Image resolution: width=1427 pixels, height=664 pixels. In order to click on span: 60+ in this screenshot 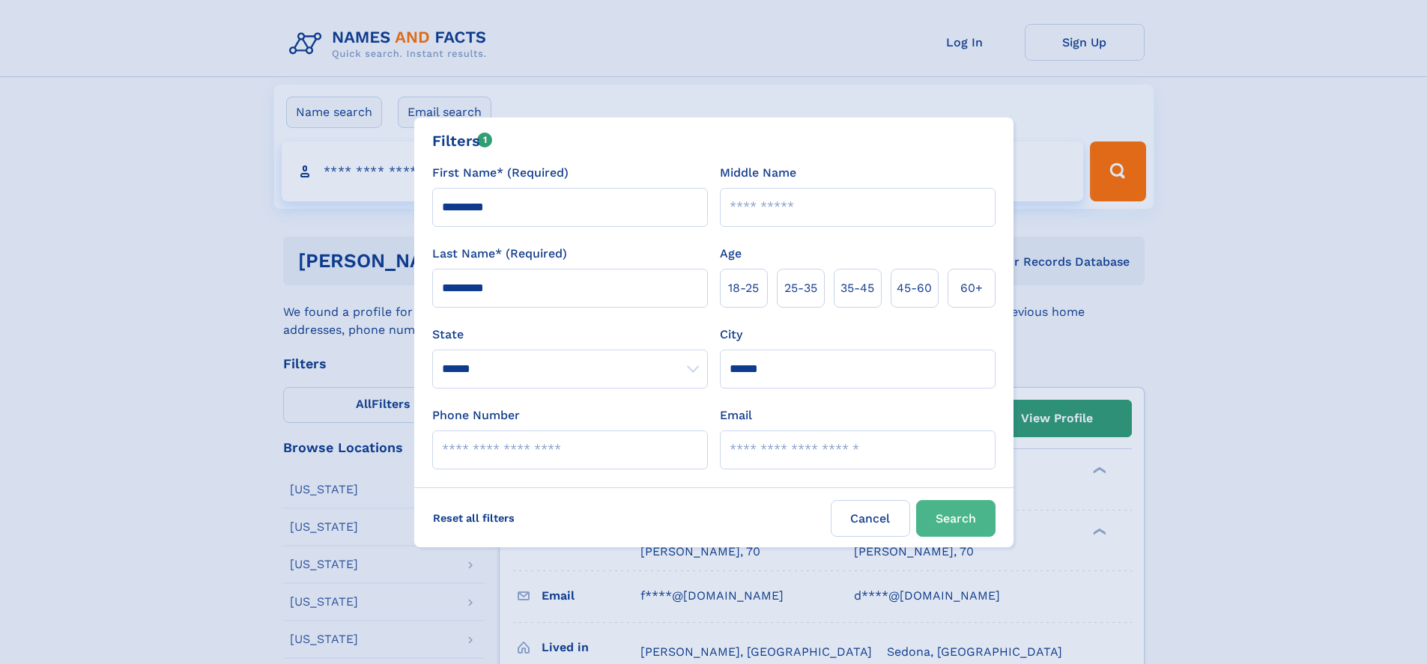, I will do `click(971, 288)`.